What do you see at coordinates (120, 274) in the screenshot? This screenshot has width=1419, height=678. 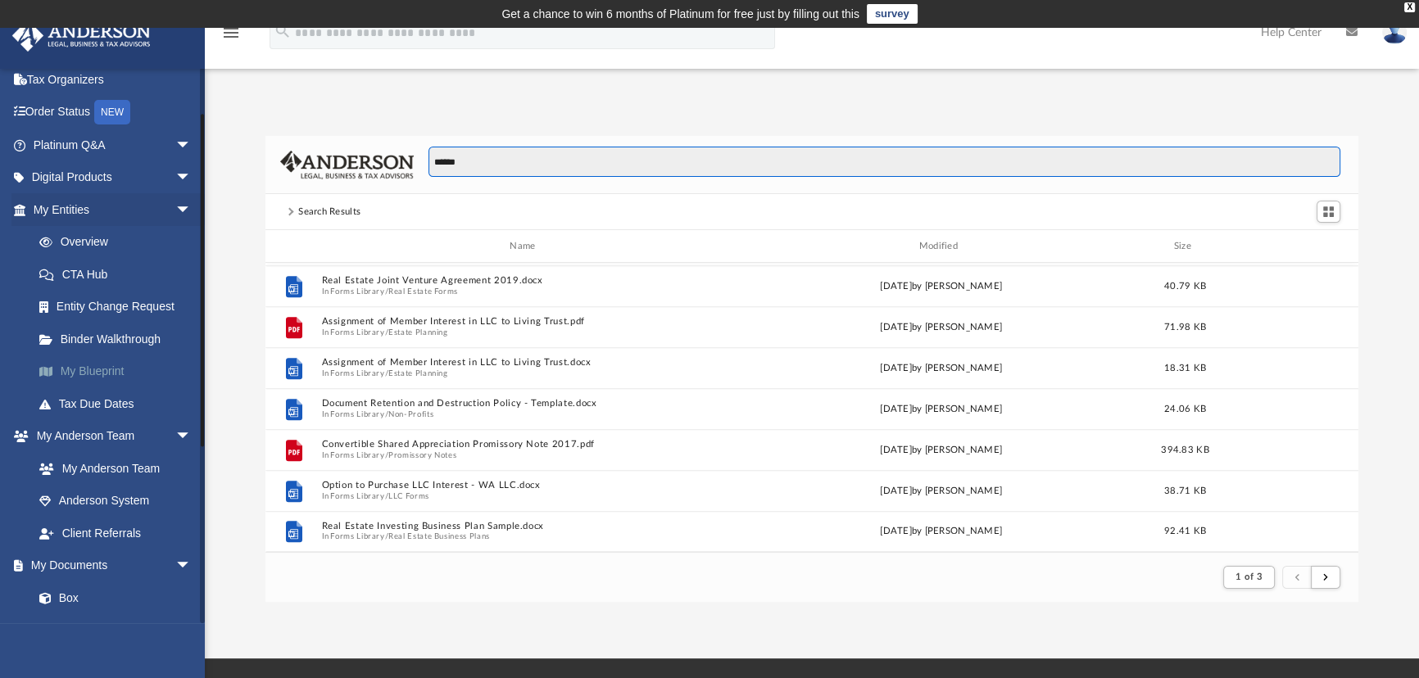 I see `a: CTA Hub` at bounding box center [120, 274].